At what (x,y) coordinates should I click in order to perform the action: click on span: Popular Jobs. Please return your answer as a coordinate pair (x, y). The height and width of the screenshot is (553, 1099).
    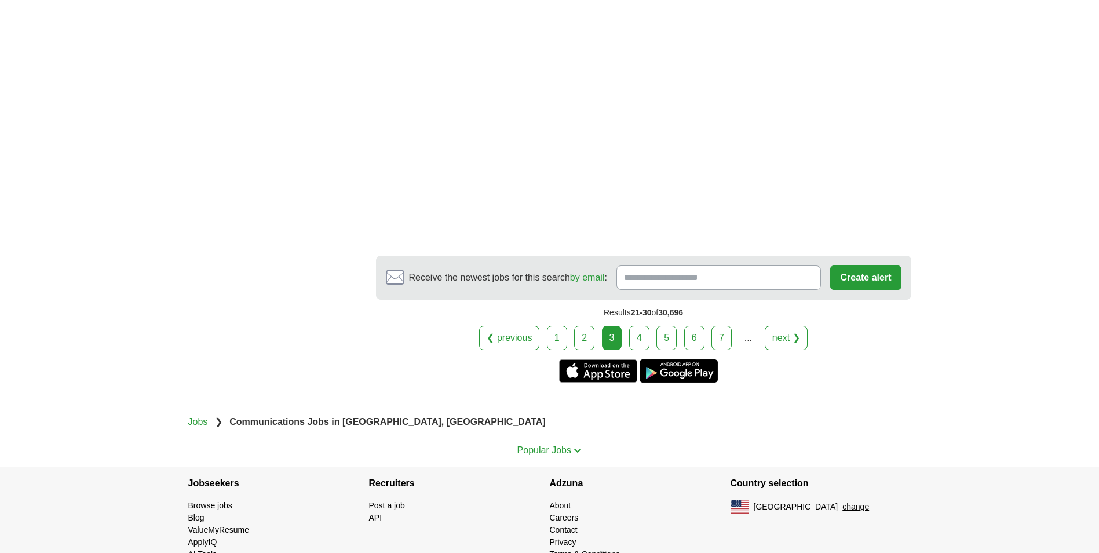
    Looking at the image, I should click on (544, 450).